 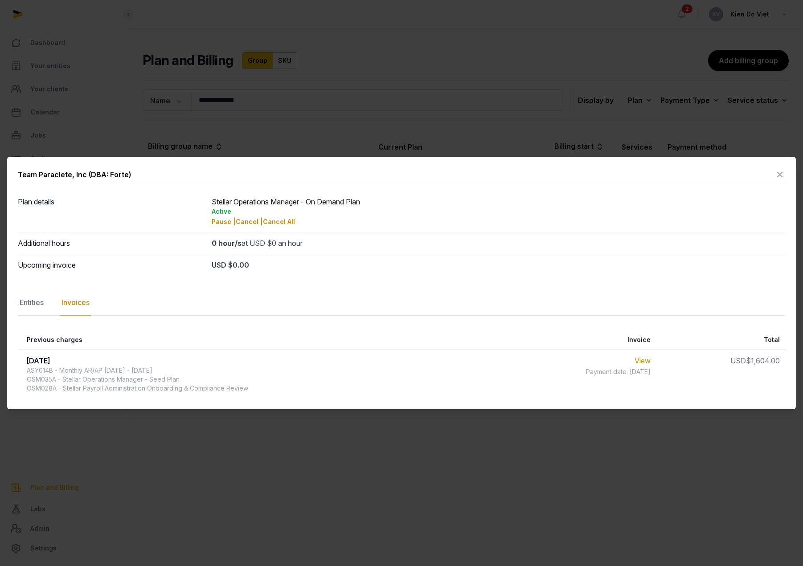 I want to click on dt: Additional hours, so click(x=111, y=243).